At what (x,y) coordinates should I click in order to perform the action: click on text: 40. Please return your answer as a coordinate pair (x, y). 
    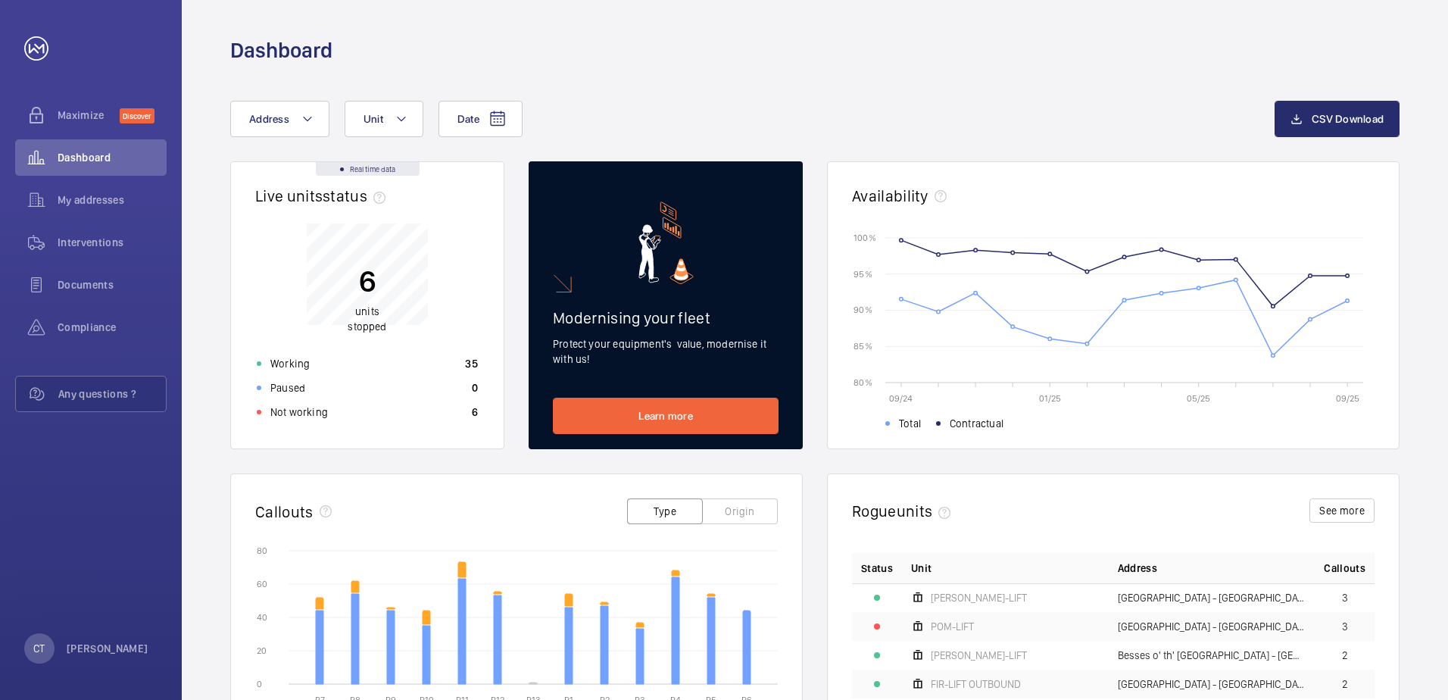
    Looking at the image, I should click on (262, 617).